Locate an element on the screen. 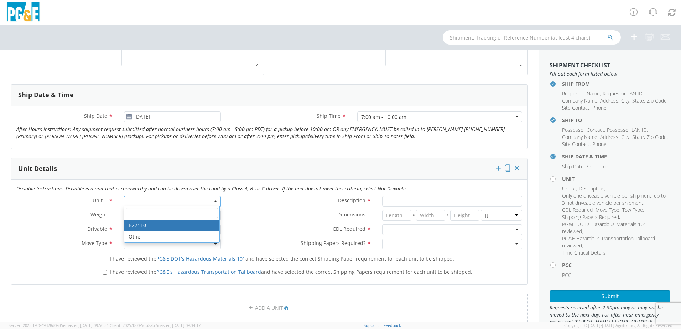  h4: PCC is located at coordinates (616, 265).